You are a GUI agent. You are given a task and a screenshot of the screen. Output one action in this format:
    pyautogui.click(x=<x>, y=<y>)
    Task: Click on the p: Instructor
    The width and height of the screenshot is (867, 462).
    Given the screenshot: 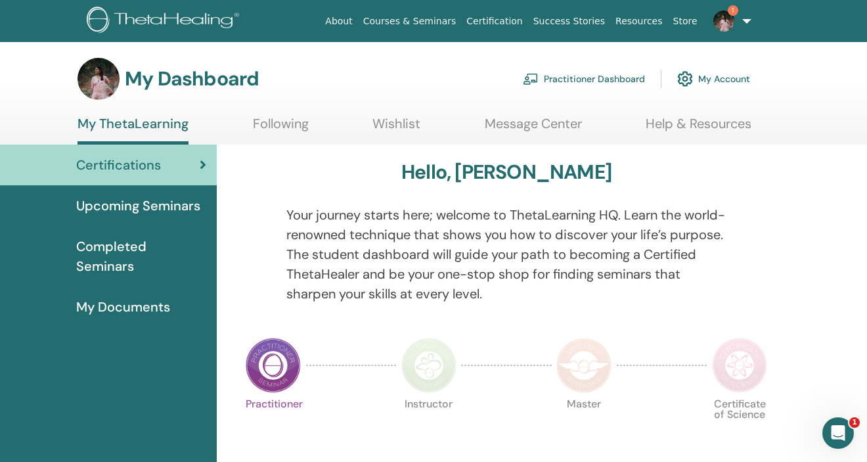 What is the action you would take?
    pyautogui.click(x=429, y=426)
    